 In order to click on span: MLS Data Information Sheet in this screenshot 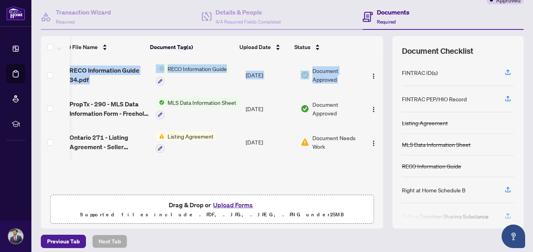, I will do `click(202, 103)`.